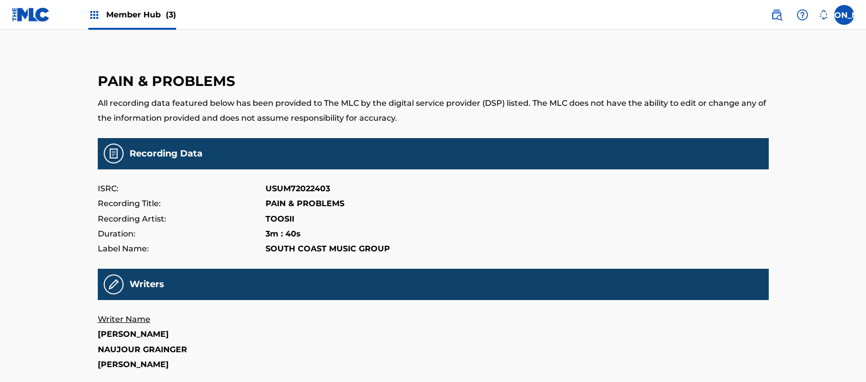 The height and width of the screenshot is (382, 866). What do you see at coordinates (141, 14) in the screenshot?
I see `span: Member Hub` at bounding box center [141, 14].